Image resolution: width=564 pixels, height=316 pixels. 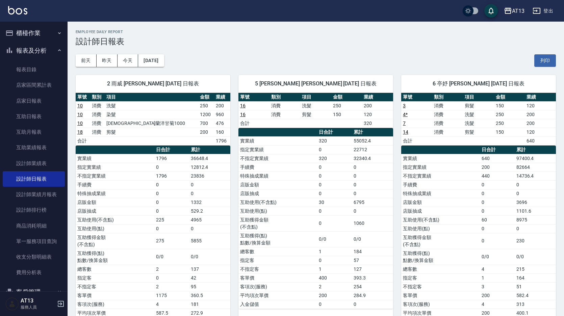 I want to click on td: 客單價, so click(x=440, y=295).